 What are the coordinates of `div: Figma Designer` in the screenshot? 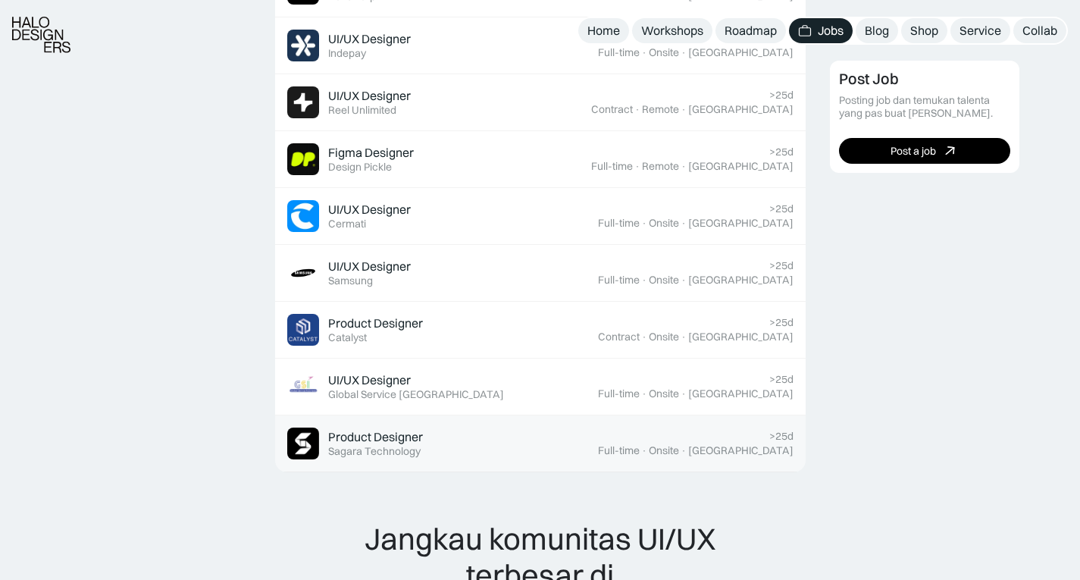 It's located at (371, 152).